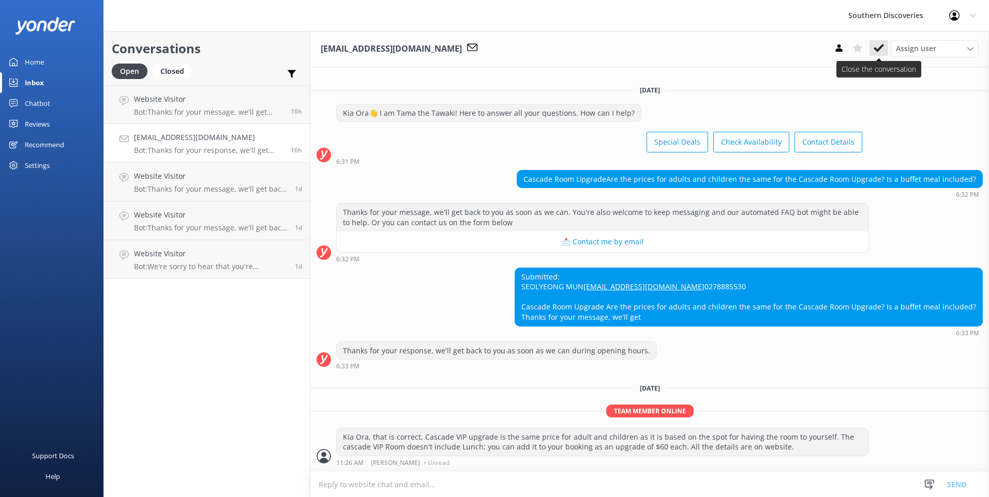 The image size is (989, 497). Describe the element at coordinates (934, 49) in the screenshot. I see `div: Assign User` at that location.